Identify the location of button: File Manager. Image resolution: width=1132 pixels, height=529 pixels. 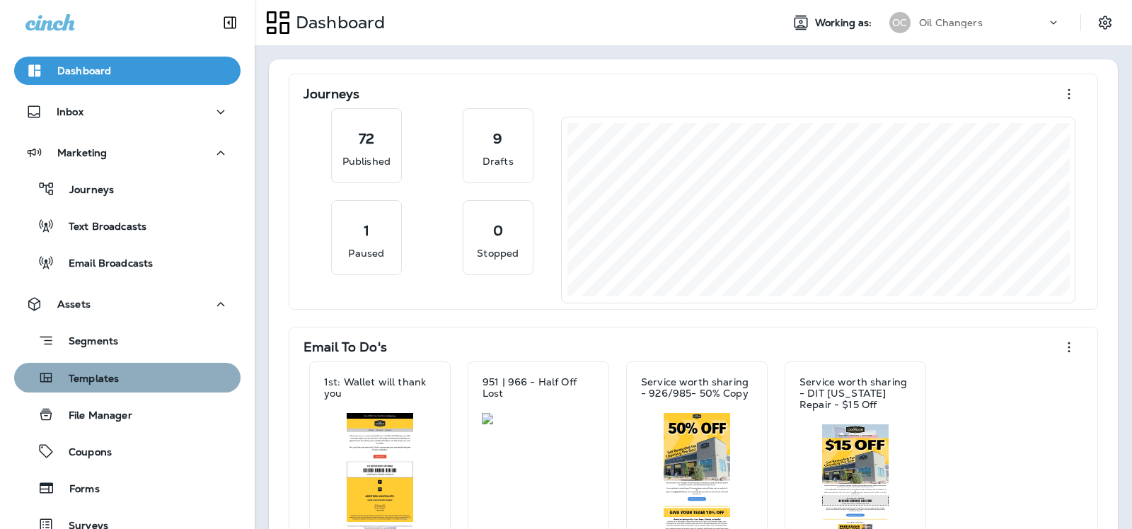
(127, 414).